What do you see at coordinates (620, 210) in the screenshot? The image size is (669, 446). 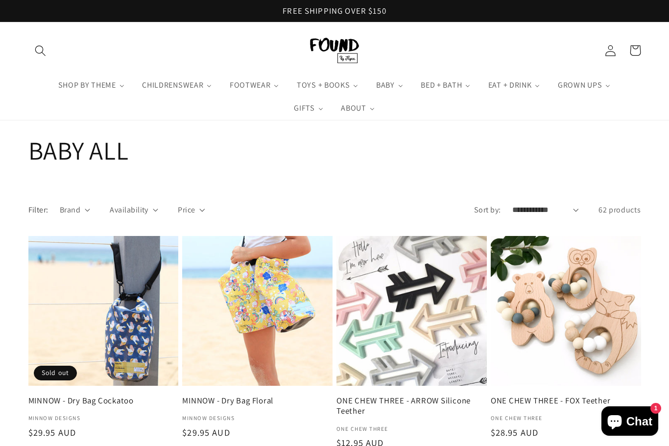 I see `span: 62 products` at bounding box center [620, 210].